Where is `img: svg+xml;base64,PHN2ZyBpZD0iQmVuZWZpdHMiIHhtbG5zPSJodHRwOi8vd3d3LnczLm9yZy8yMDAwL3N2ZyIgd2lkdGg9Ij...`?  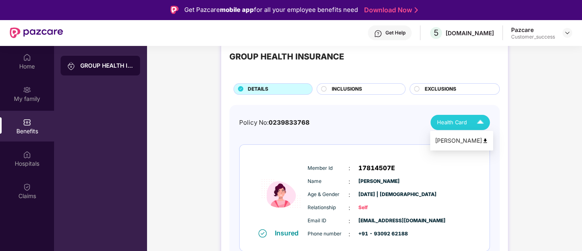
img: svg+xml;base64,PHN2ZyBpZD0iQmVuZWZpdHMiIHhtbG5zPSJodHRwOi8vd3d3LnczLm9yZy8yMDAwL3N2ZyIgd2lkdGg9Ij... is located at coordinates (27, 122).